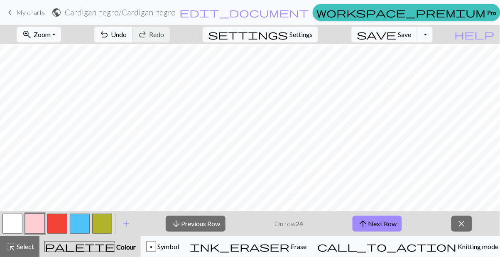 This screenshot has height=257, width=500. Describe the element at coordinates (151, 247) in the screenshot. I see `div: p` at that location.